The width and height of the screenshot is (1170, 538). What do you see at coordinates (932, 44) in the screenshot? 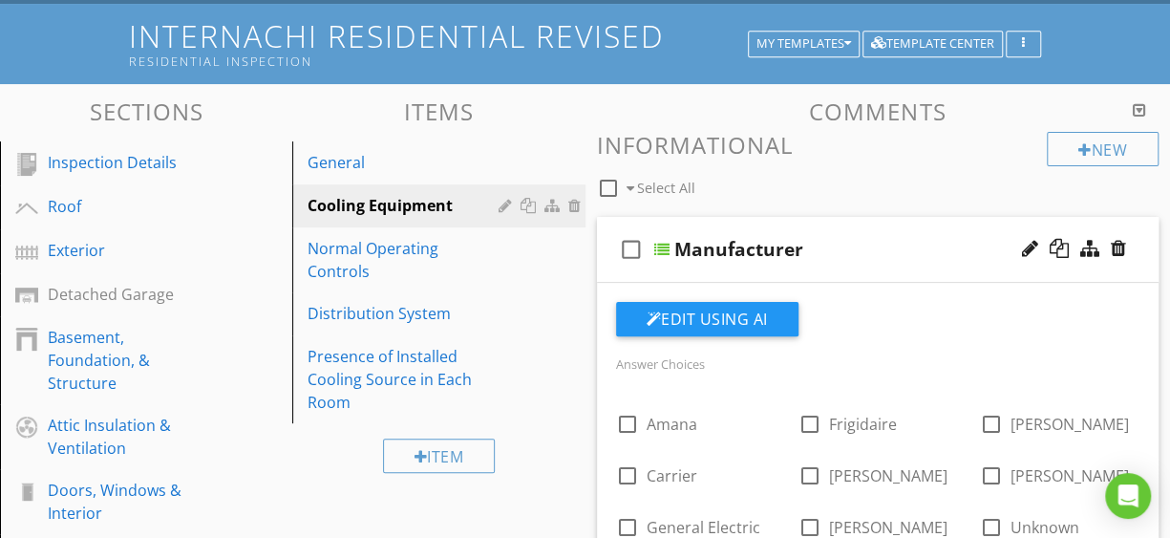
I see `div: Template Center` at bounding box center [932, 44].